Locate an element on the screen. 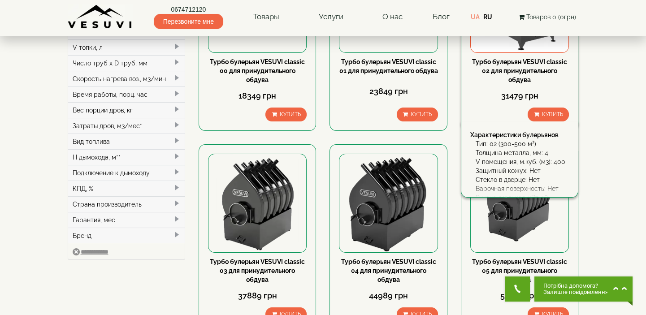 This screenshot has width=646, height=315. button: Get Call button is located at coordinates (517, 289).